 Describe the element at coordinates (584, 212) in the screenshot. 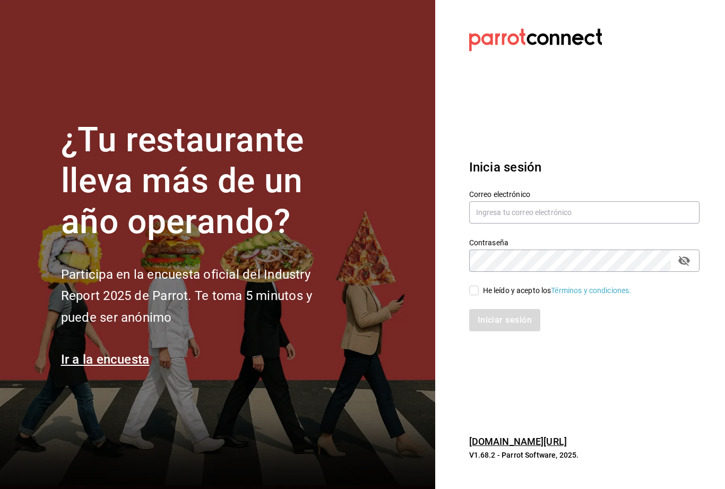

I see `input: Ingresa tu correo electrónico` at that location.